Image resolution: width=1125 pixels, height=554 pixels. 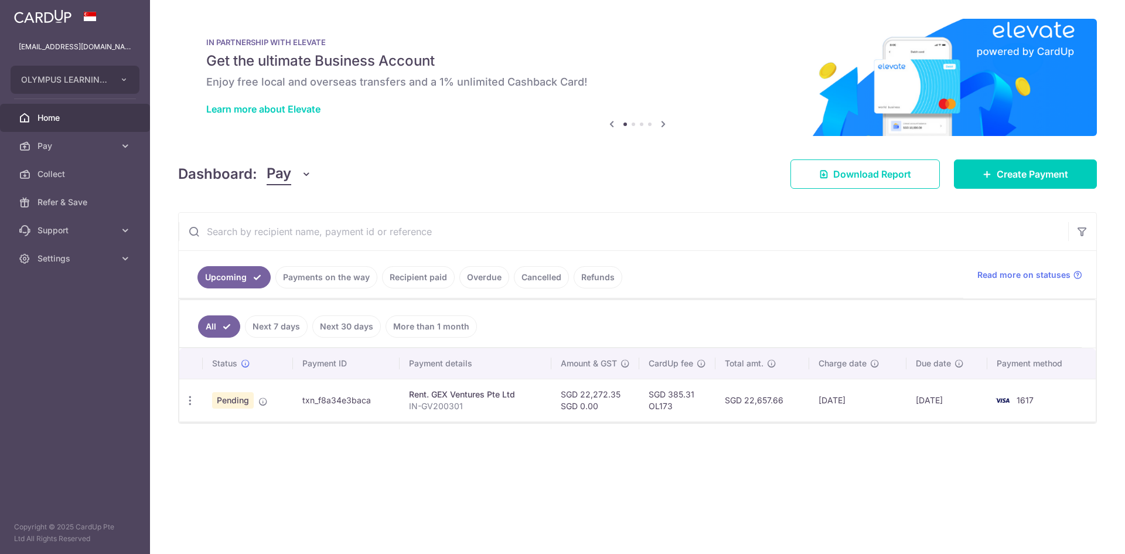 I want to click on a: Learn more about Elevate, so click(x=263, y=109).